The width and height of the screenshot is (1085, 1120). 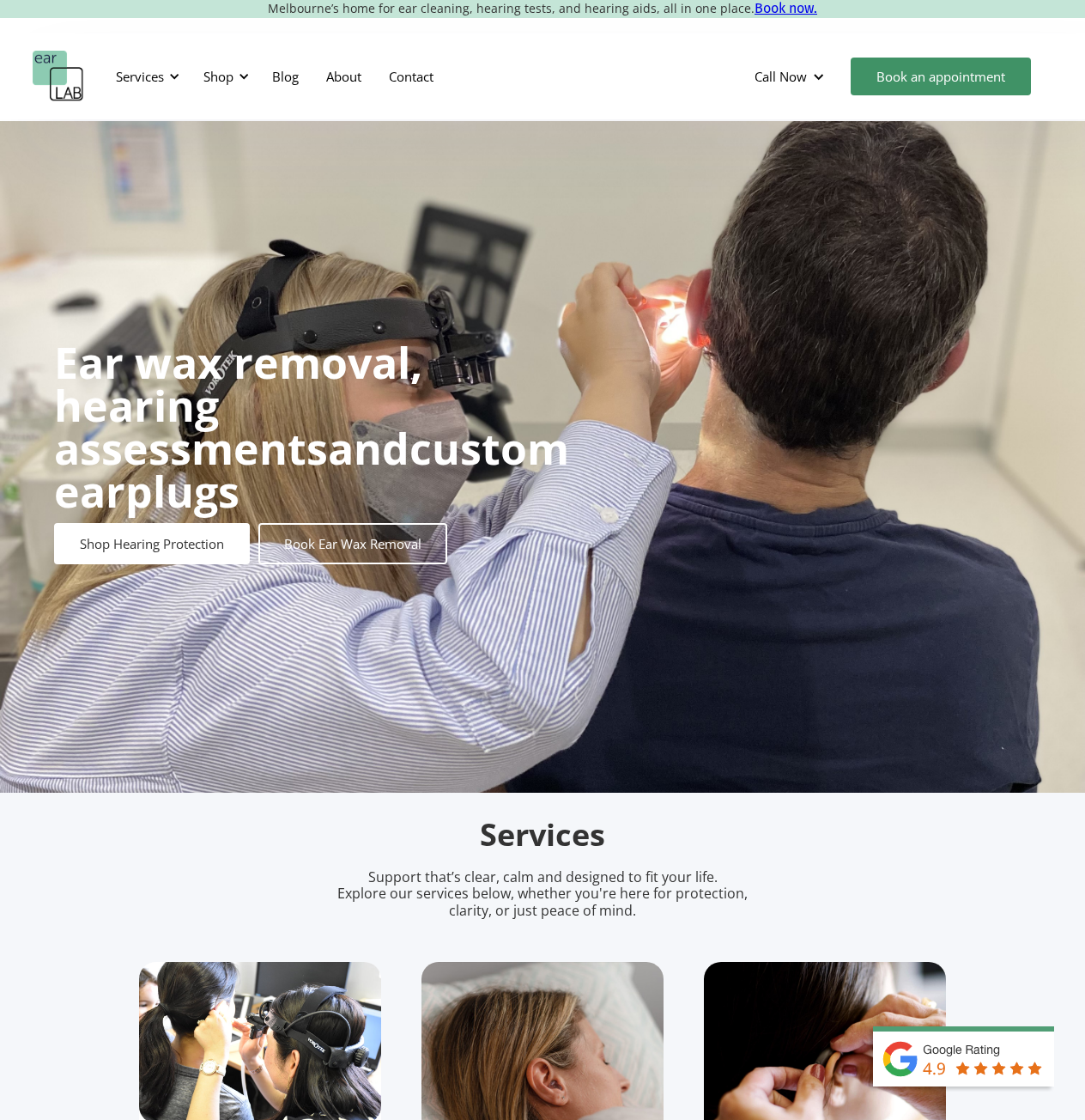 I want to click on strong: Ear wax removal, hearing assessments, so click(x=238, y=405).